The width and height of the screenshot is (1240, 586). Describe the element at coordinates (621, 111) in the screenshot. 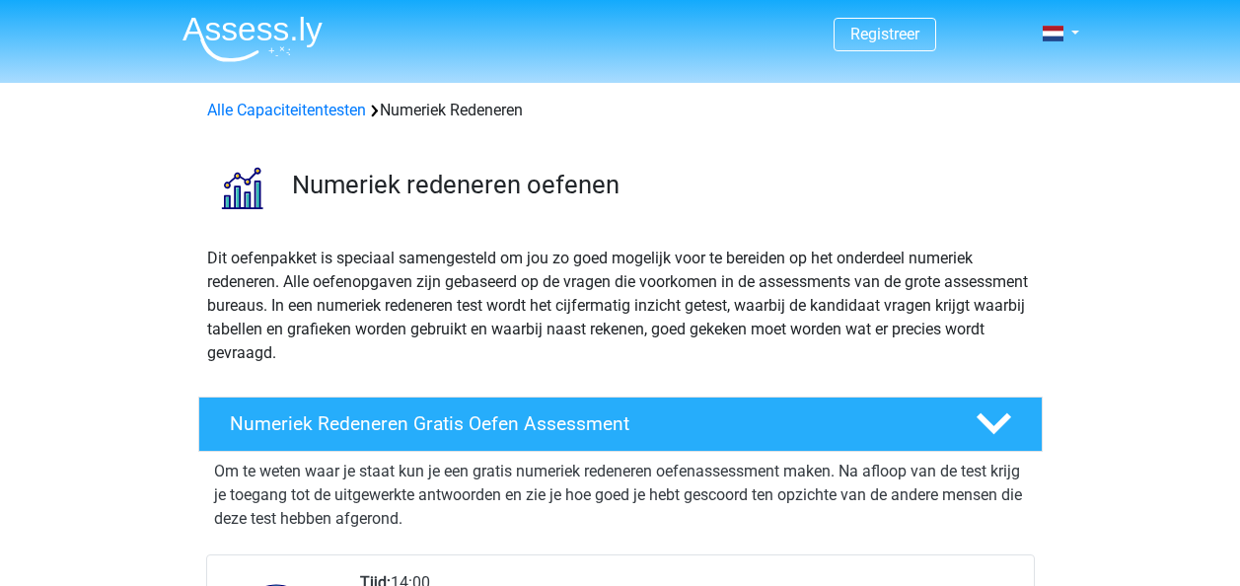

I see `div: Numeriek Redeneren` at that location.